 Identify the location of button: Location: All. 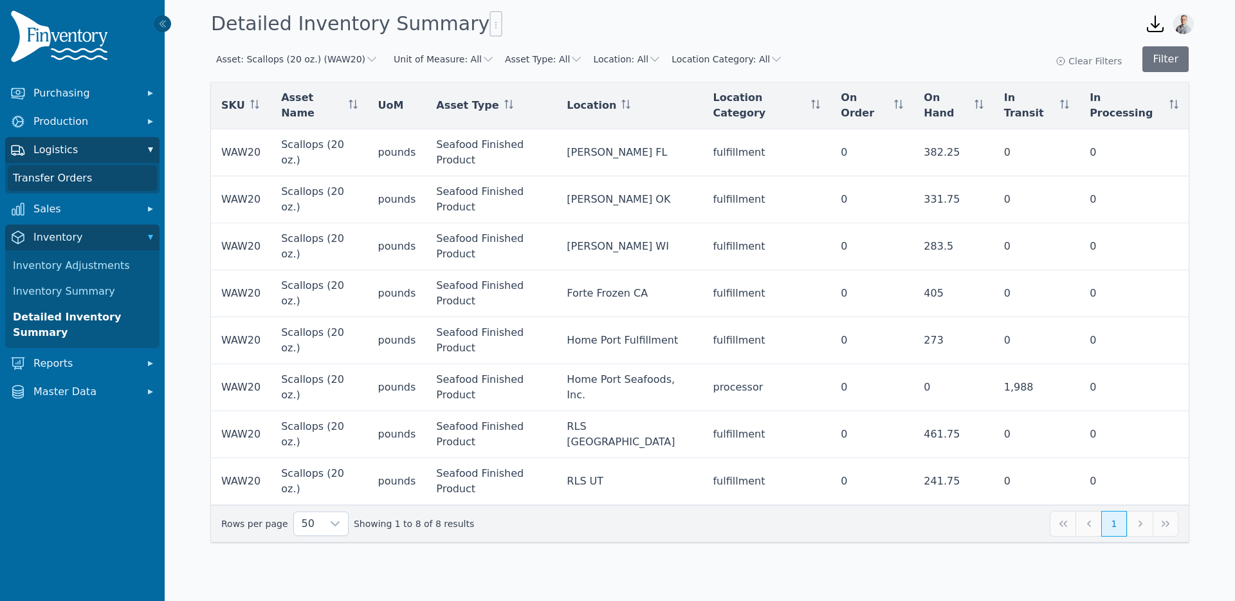
(627, 59).